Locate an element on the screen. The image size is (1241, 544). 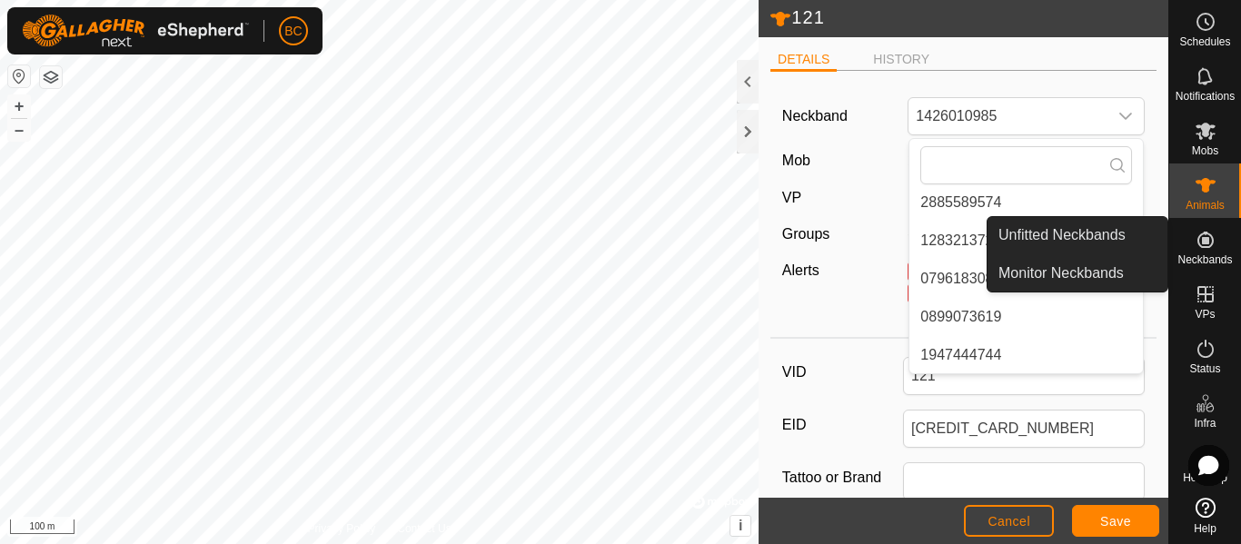
li: Monitor Neckbands is located at coordinates (1077, 273).